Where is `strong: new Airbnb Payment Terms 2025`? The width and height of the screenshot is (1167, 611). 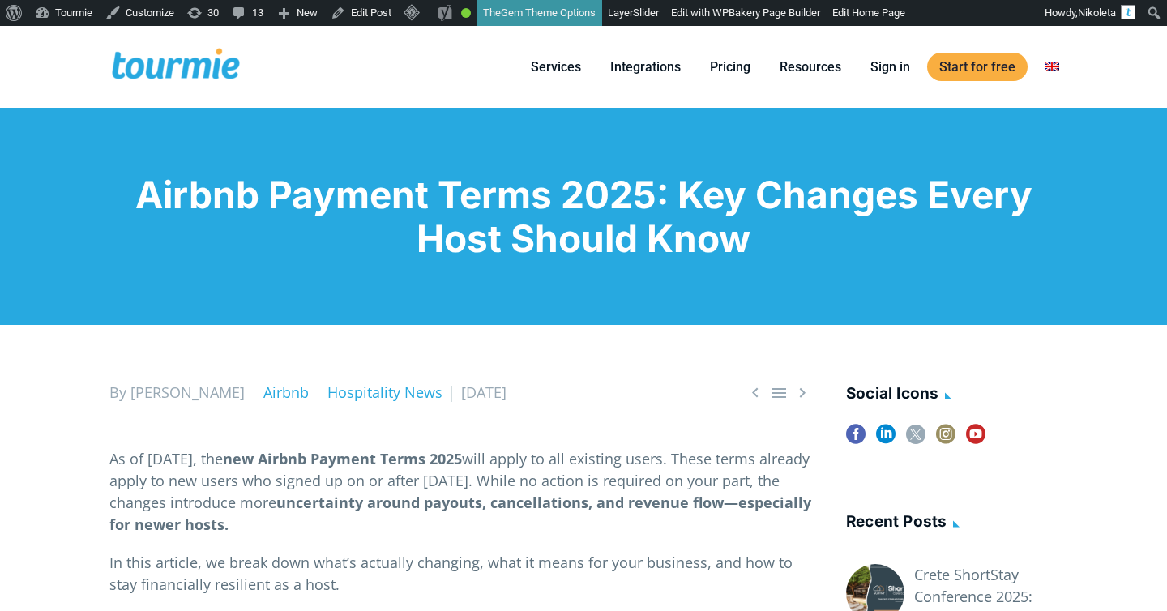 strong: new Airbnb Payment Terms 2025 is located at coordinates (342, 459).